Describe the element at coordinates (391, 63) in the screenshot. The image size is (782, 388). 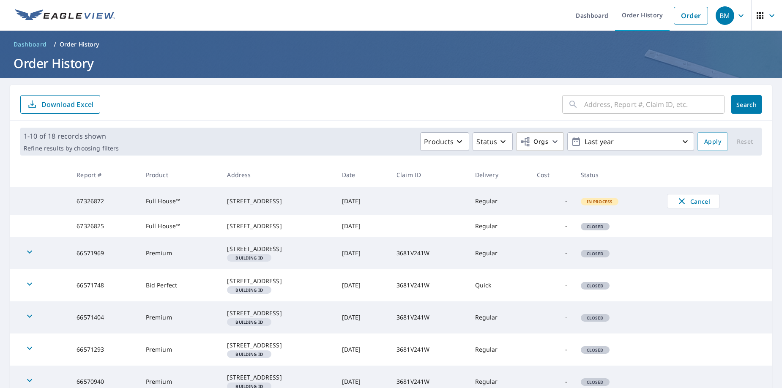
I see `h1: Order History` at that location.